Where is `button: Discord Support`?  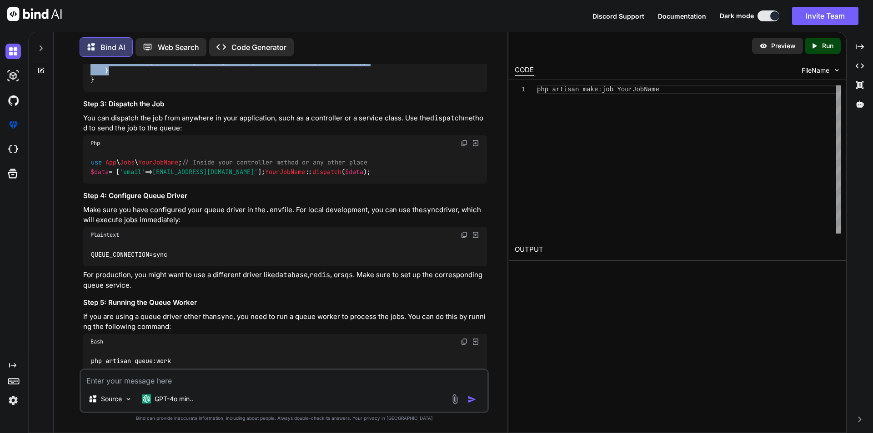 button: Discord Support is located at coordinates (619, 16).